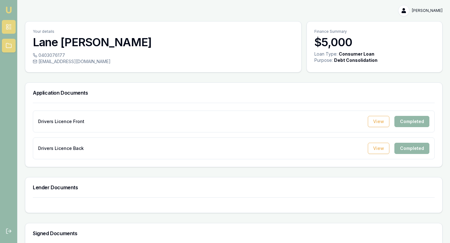 The height and width of the screenshot is (243, 450). Describe the element at coordinates (234, 187) in the screenshot. I see `h3: Lender Documents` at that location.